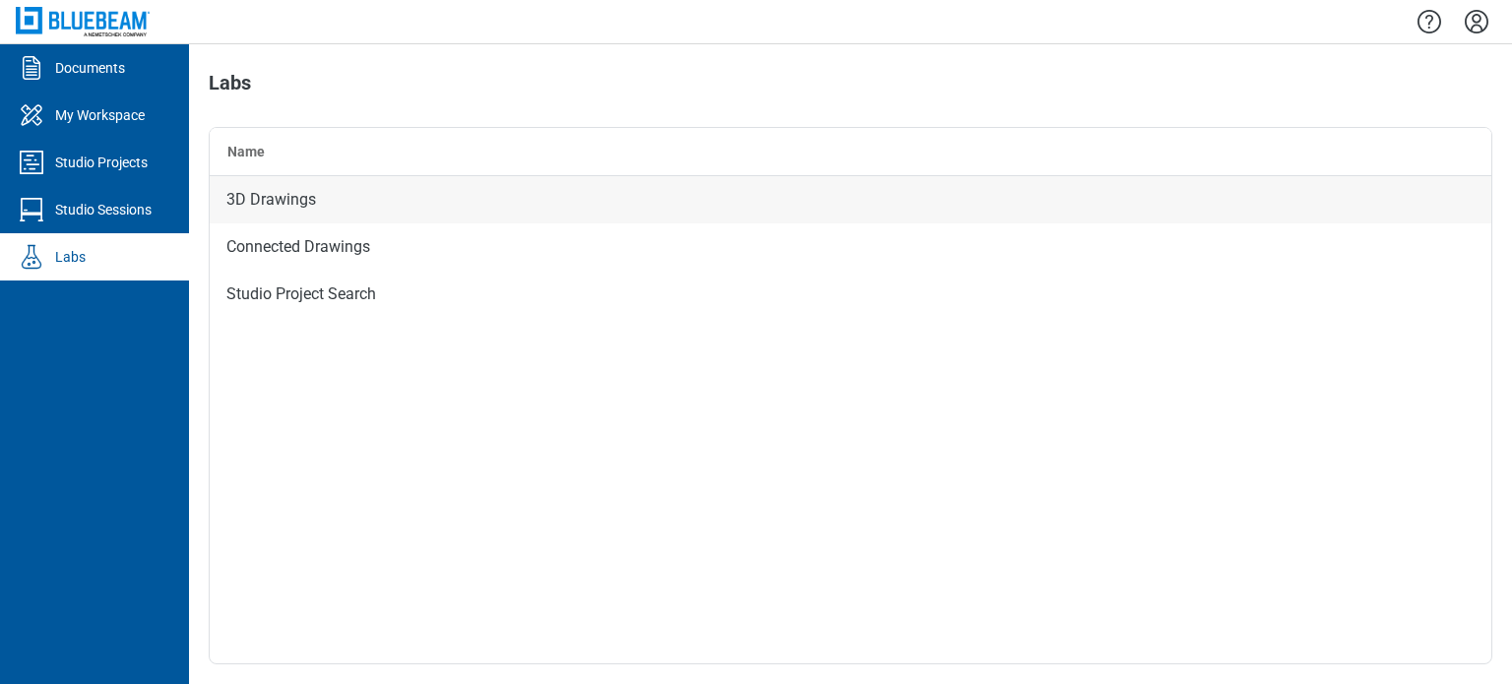  Describe the element at coordinates (32, 210) in the screenshot. I see `svg: Studio Sessions` at that location.